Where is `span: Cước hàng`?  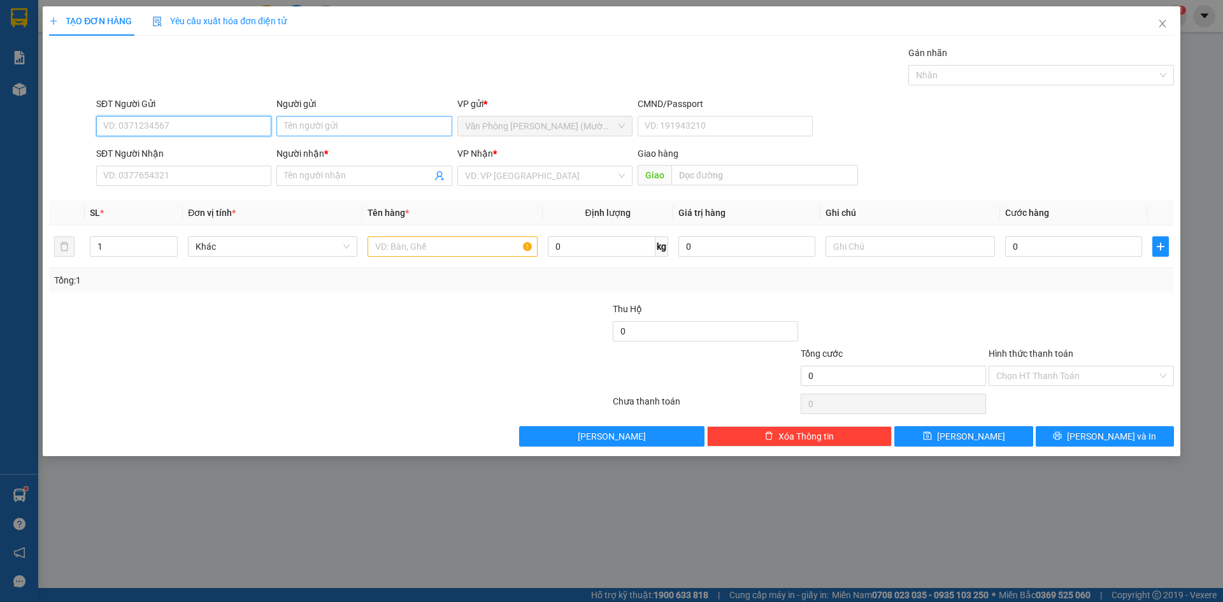 span: Cước hàng is located at coordinates (1027, 213).